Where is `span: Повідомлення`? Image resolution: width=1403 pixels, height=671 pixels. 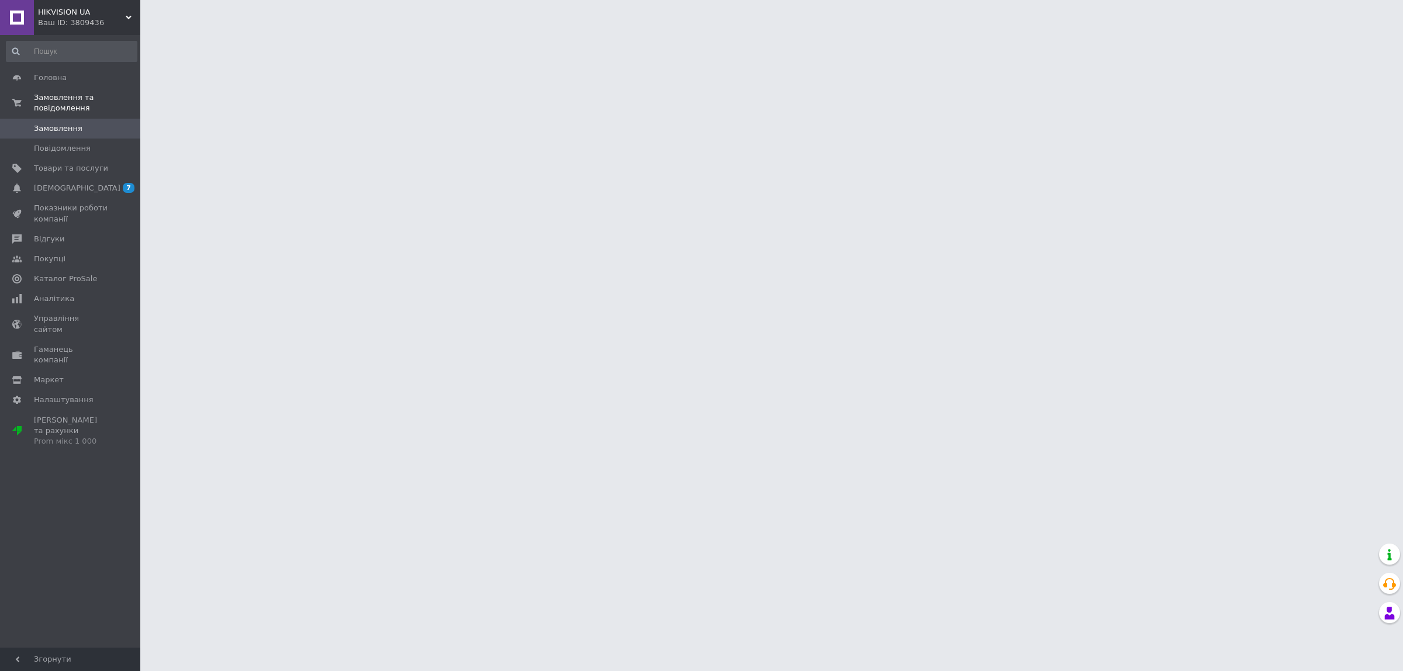 span: Повідомлення is located at coordinates (62, 149).